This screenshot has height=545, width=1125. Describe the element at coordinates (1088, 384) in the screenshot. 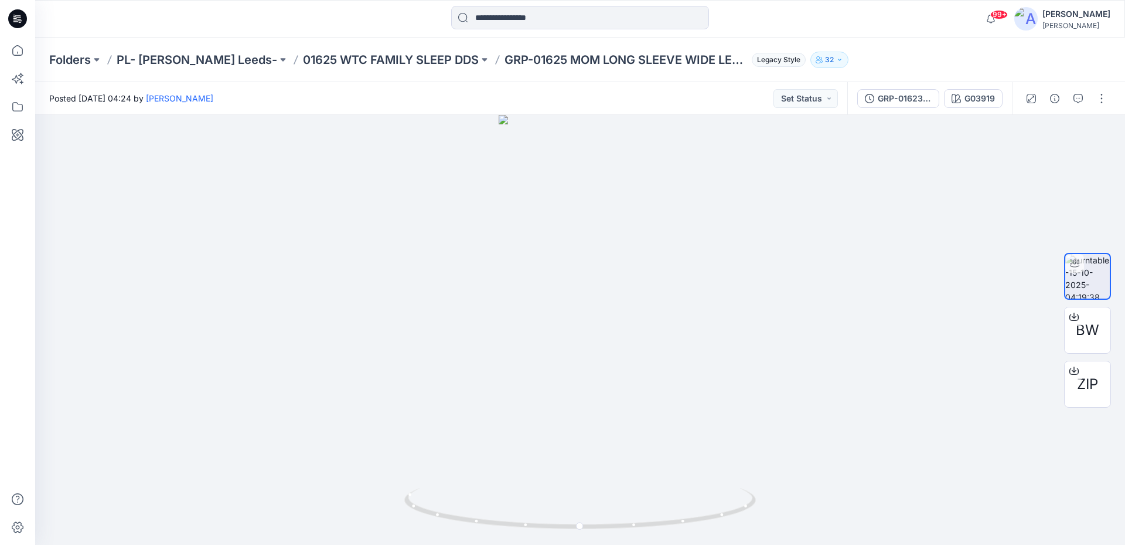

I see `span: ZIP` at that location.